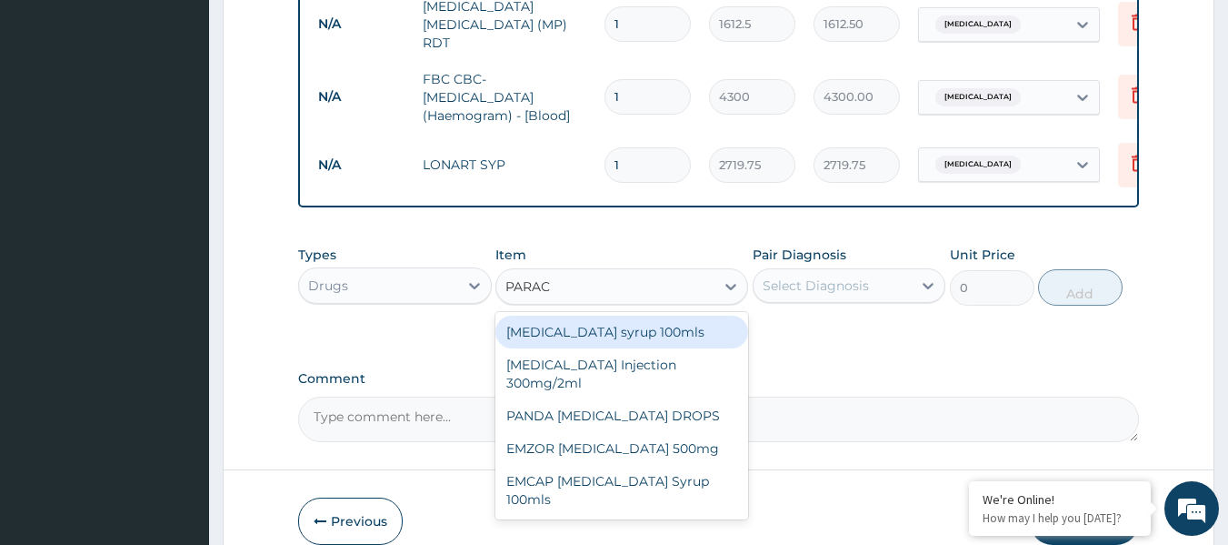 The height and width of the screenshot is (545, 1228). What do you see at coordinates (719, 378) in the screenshot?
I see `label: Comment` at bounding box center [719, 378].